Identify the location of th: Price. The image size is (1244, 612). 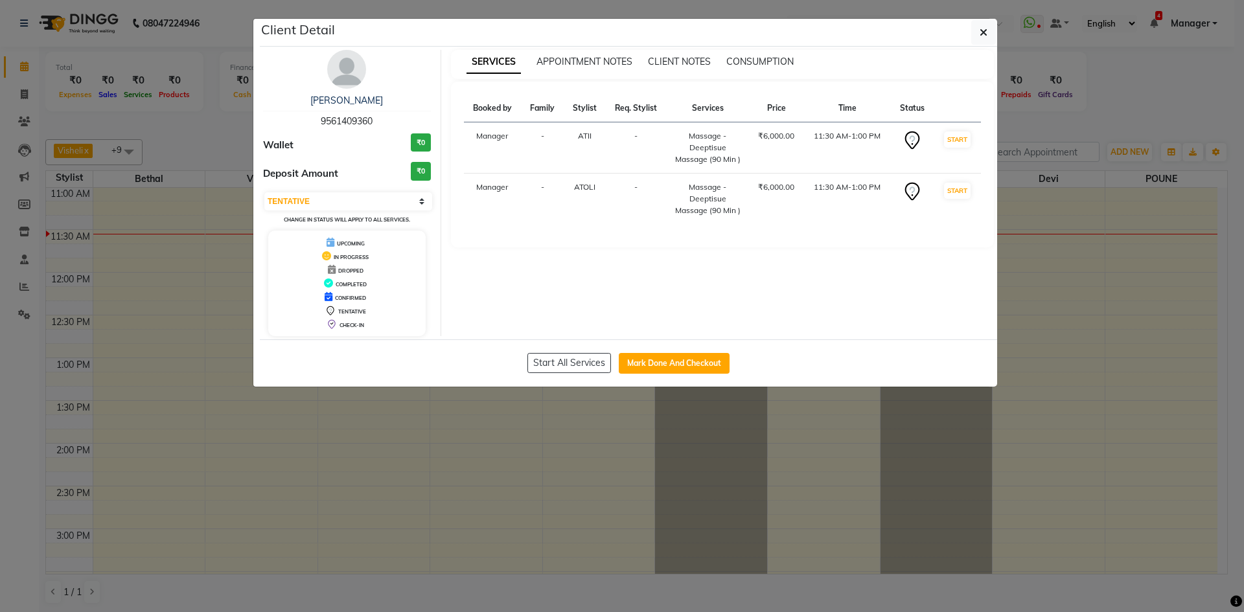
(776, 108).